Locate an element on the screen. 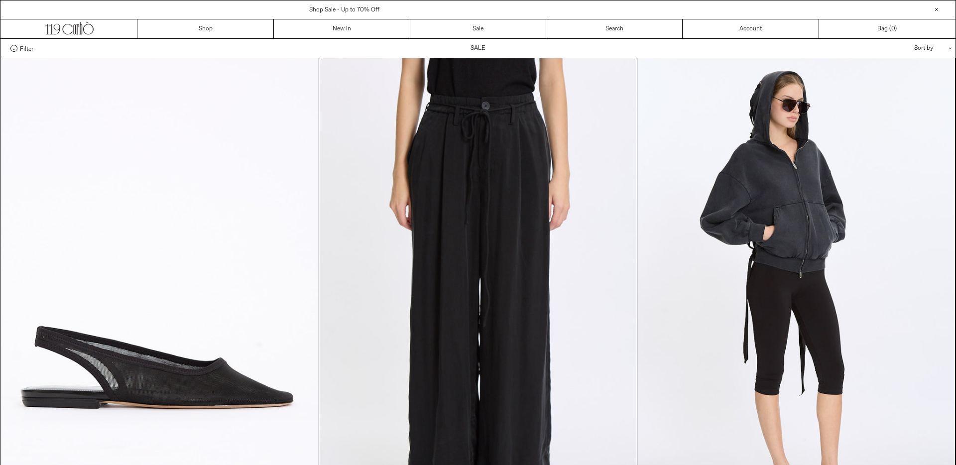 This screenshot has height=465, width=956. a: Shop Sale - Up to 70% Off is located at coordinates (344, 10).